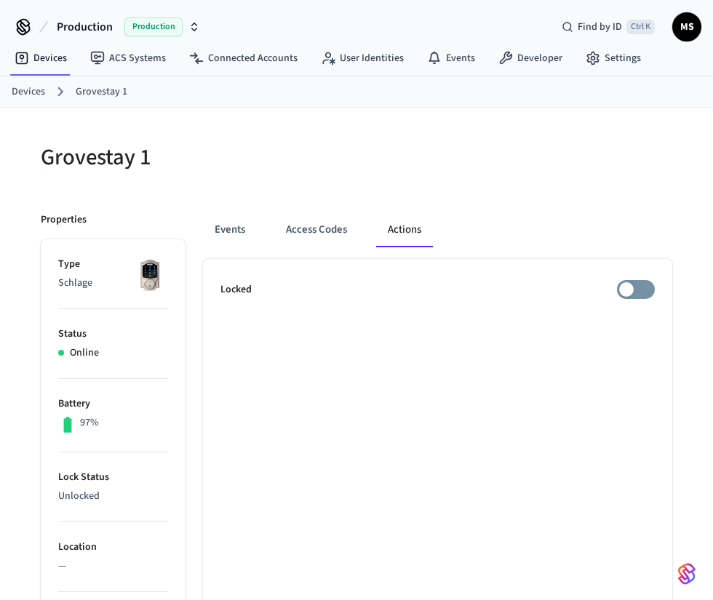 The width and height of the screenshot is (713, 600). What do you see at coordinates (451, 58) in the screenshot?
I see `a: Events` at bounding box center [451, 58].